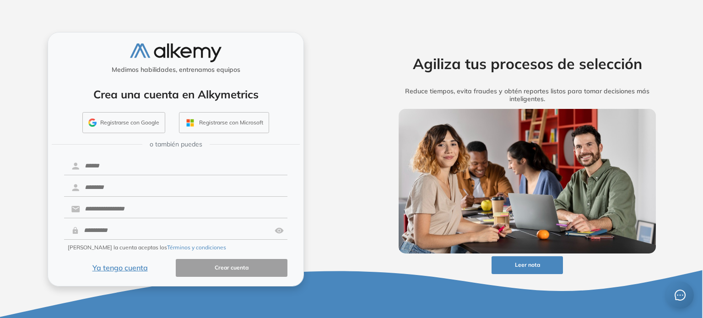 The image size is (703, 318). What do you see at coordinates (176, 70) in the screenshot?
I see `h5: Medimos habilidades, entrenamos equipos` at bounding box center [176, 70].